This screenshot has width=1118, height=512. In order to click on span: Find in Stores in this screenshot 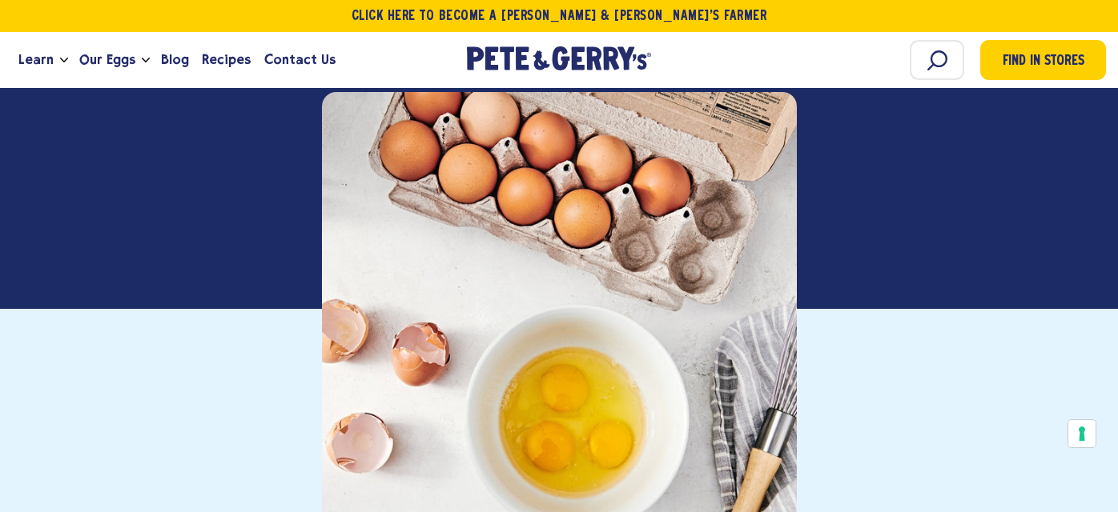, I will do `click(1043, 62)`.